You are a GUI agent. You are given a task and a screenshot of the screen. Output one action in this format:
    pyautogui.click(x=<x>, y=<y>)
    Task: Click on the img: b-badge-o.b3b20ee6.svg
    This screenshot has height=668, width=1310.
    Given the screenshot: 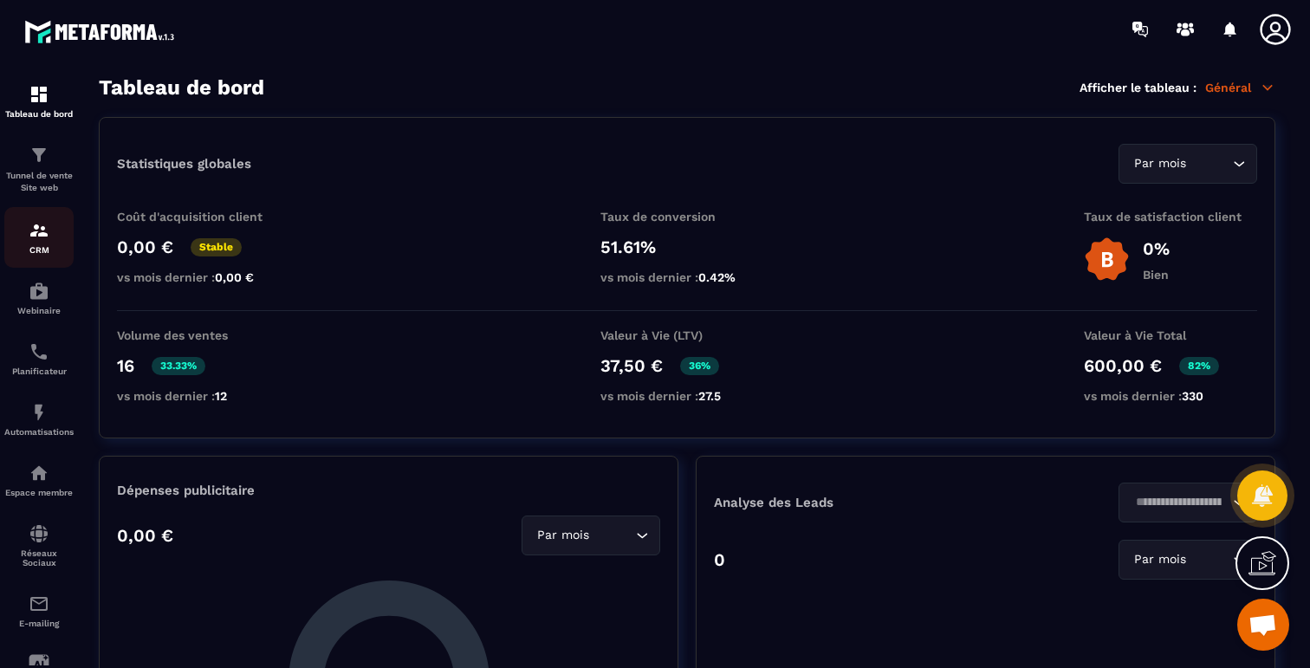 What is the action you would take?
    pyautogui.click(x=1107, y=259)
    